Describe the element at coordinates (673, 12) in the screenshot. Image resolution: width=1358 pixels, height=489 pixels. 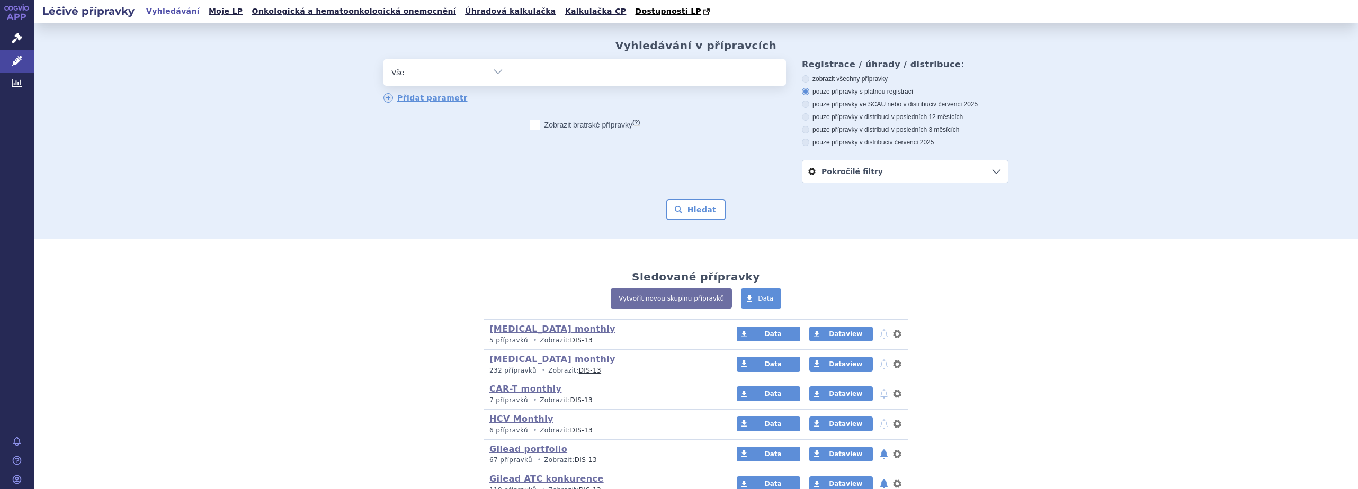
I see `a: Dostupnosti LP` at that location.